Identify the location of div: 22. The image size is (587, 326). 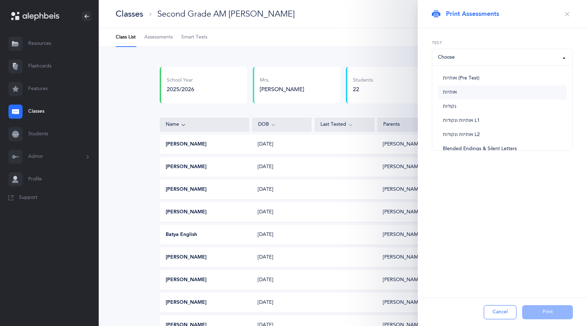
(363, 89).